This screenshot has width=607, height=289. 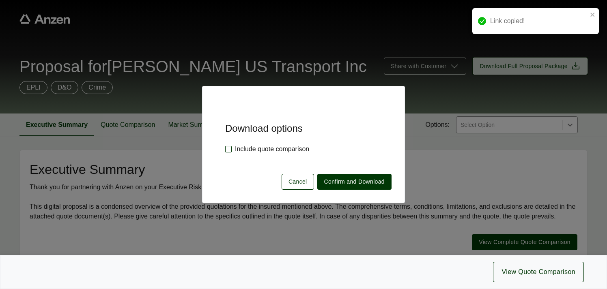 I want to click on h5: Download options, so click(x=303, y=122).